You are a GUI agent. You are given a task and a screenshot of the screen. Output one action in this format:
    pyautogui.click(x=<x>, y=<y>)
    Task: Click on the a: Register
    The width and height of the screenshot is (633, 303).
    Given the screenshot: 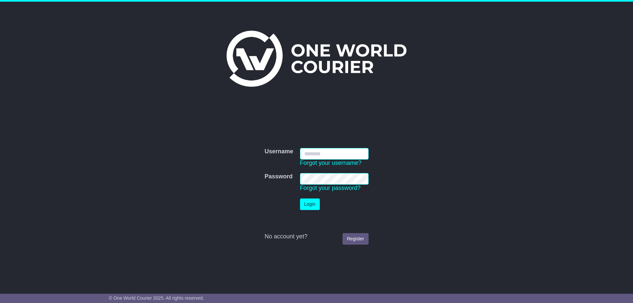 What is the action you would take?
    pyautogui.click(x=355, y=239)
    